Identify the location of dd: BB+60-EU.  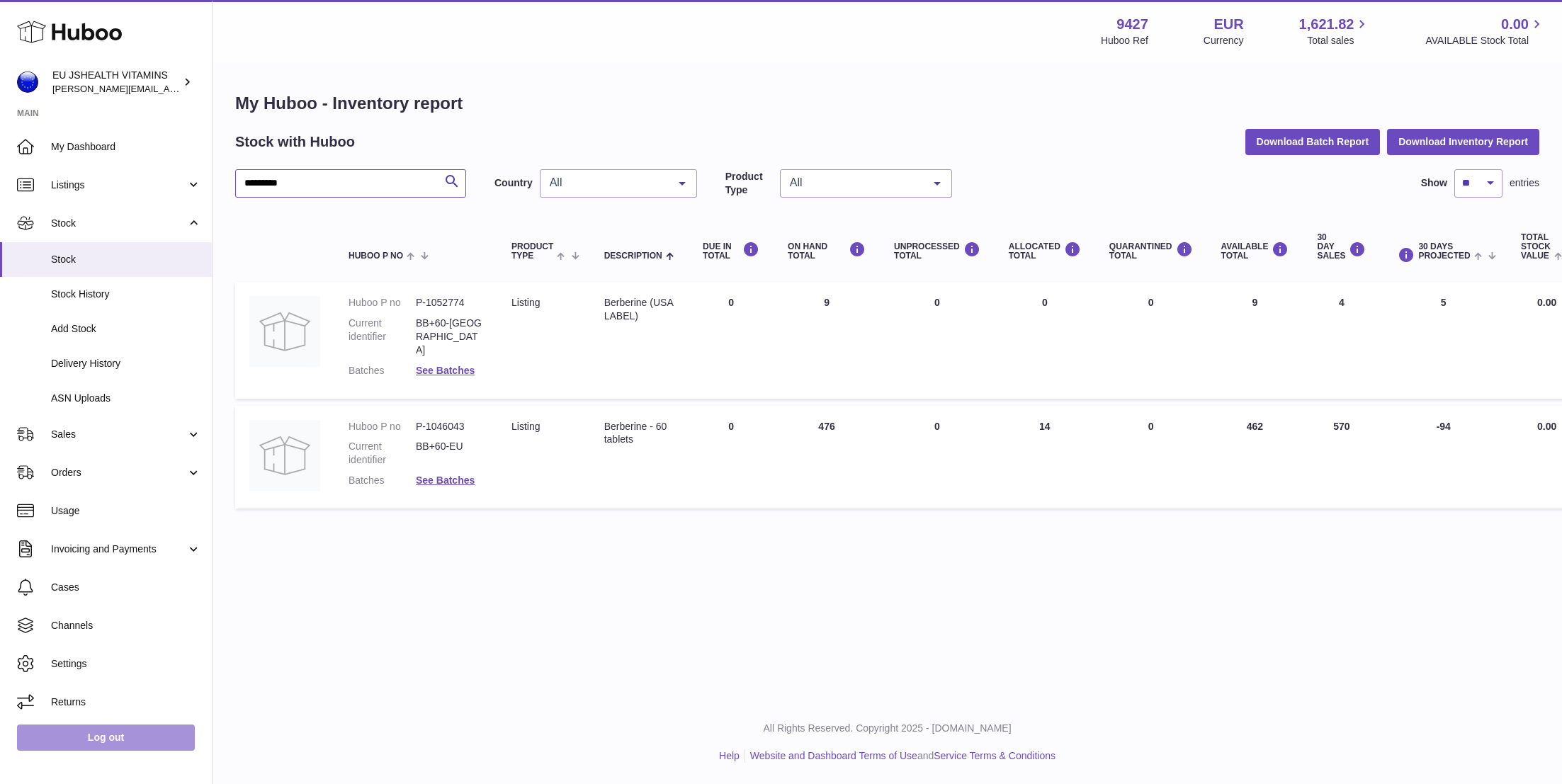
(450, 453).